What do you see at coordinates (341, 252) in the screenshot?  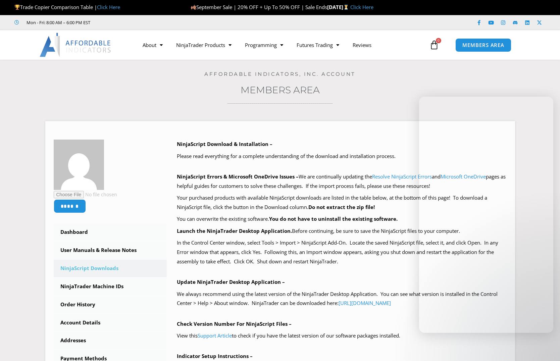 I see `p: In the Control Center window, select Tools > Import > NinjaScript Add-On. Locate the saved NinjaS...` at bounding box center [341, 252].